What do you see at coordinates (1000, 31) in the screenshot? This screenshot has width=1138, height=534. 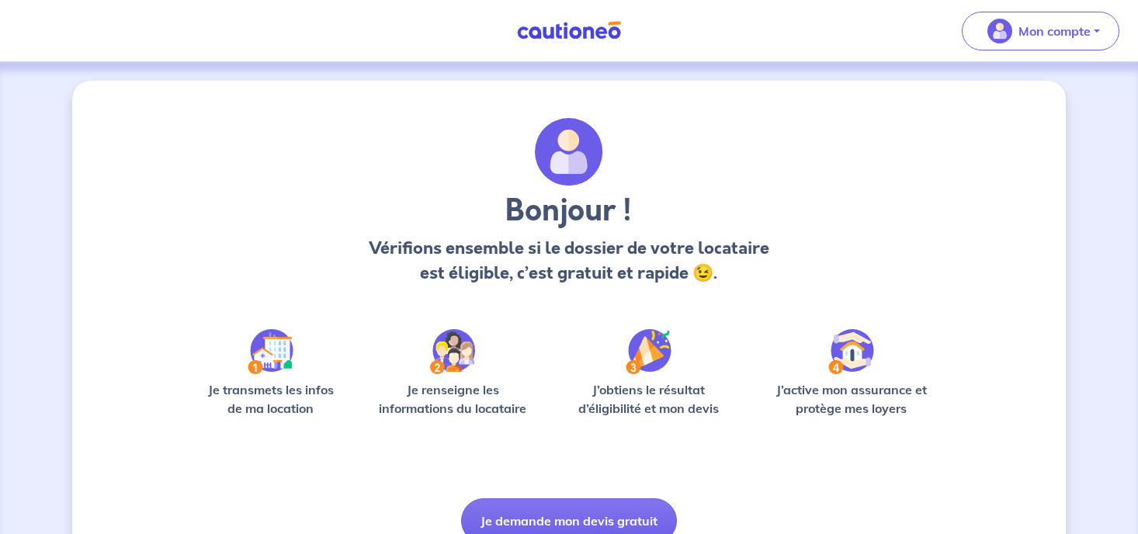 I see `img: illu_account_valid_menu.svg` at bounding box center [1000, 31].